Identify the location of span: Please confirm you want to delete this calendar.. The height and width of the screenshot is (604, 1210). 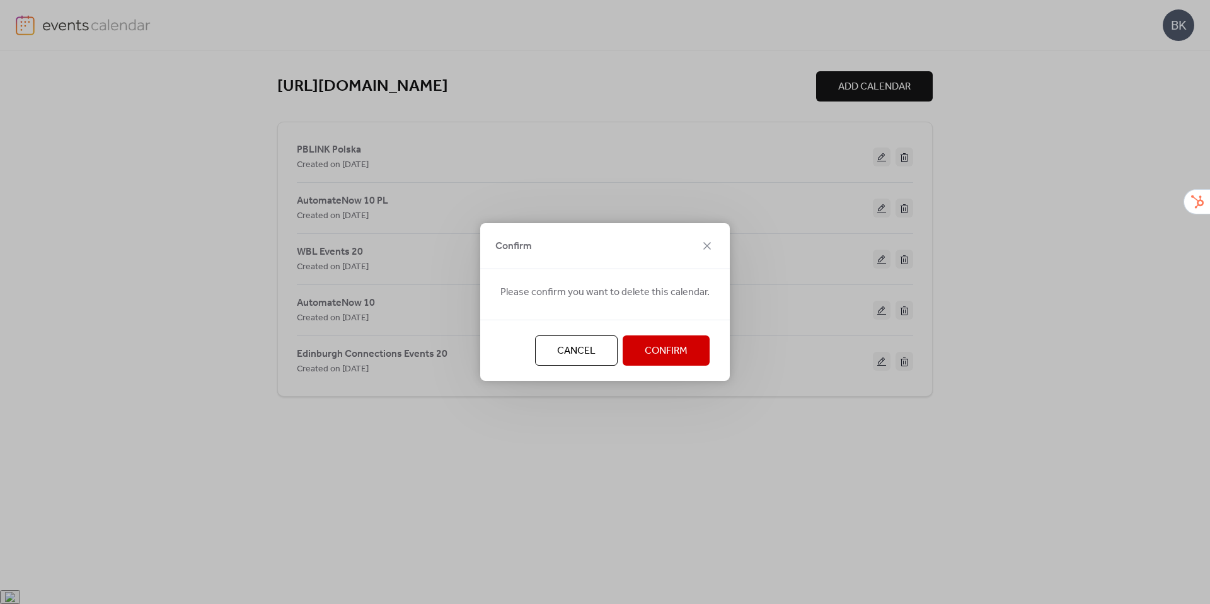
(605, 292).